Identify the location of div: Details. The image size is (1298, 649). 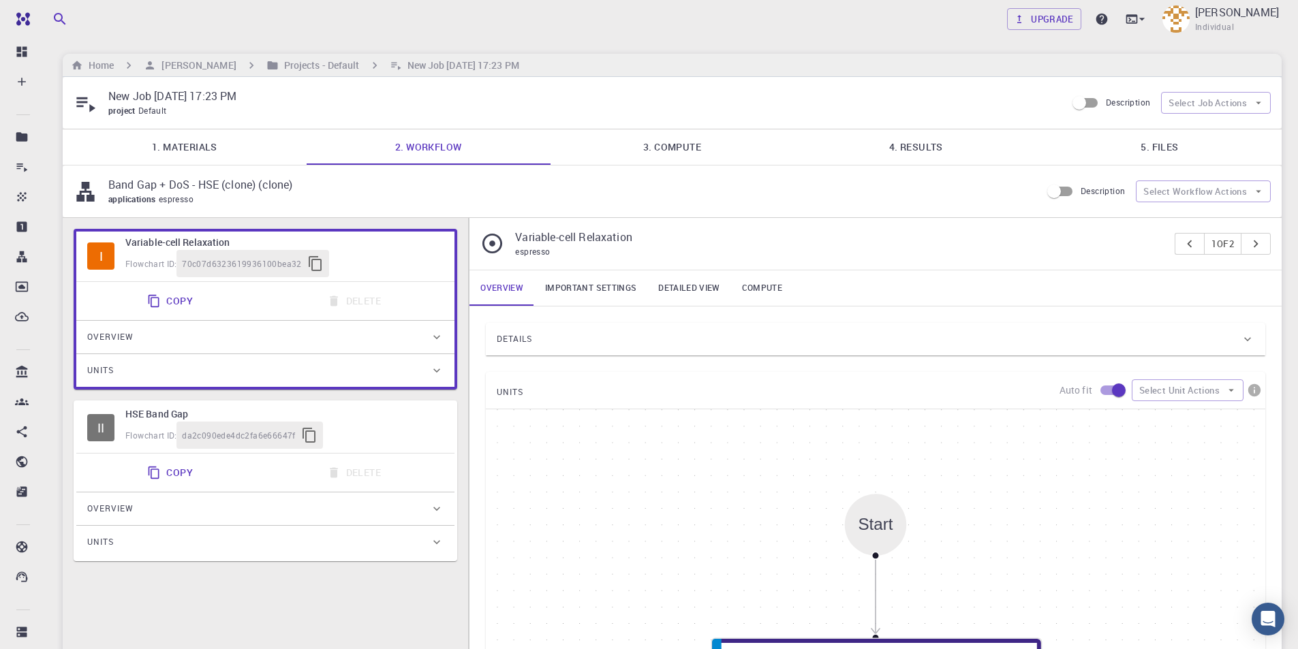
(875, 339).